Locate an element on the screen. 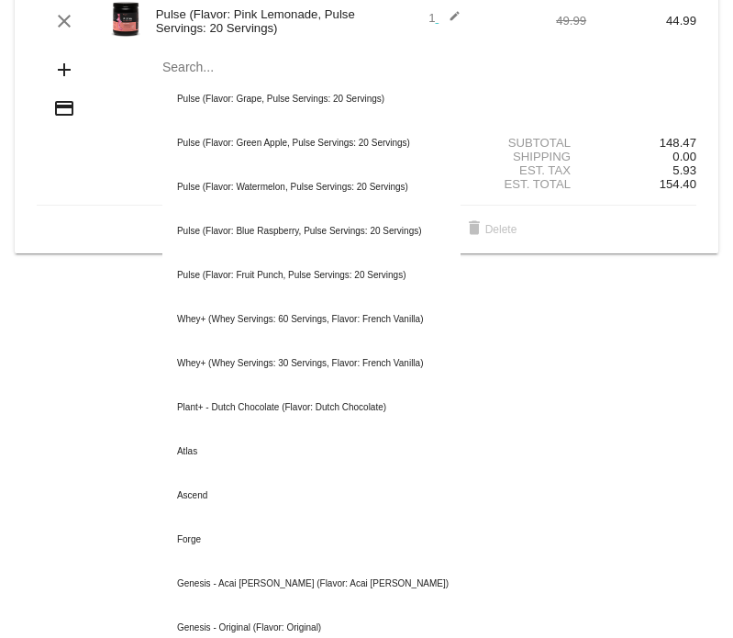  div: Pulse (Flavor: Fruit Punch, Pulse Servings: 20 Servings) is located at coordinates (311, 275).